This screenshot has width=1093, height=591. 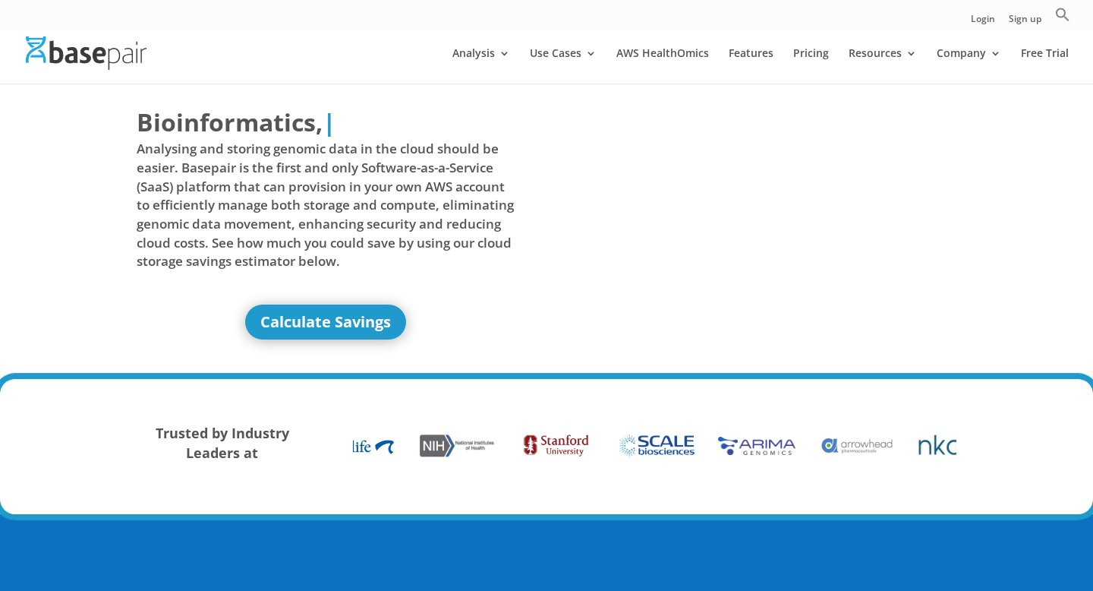 I want to click on a: Resources, so click(x=883, y=65).